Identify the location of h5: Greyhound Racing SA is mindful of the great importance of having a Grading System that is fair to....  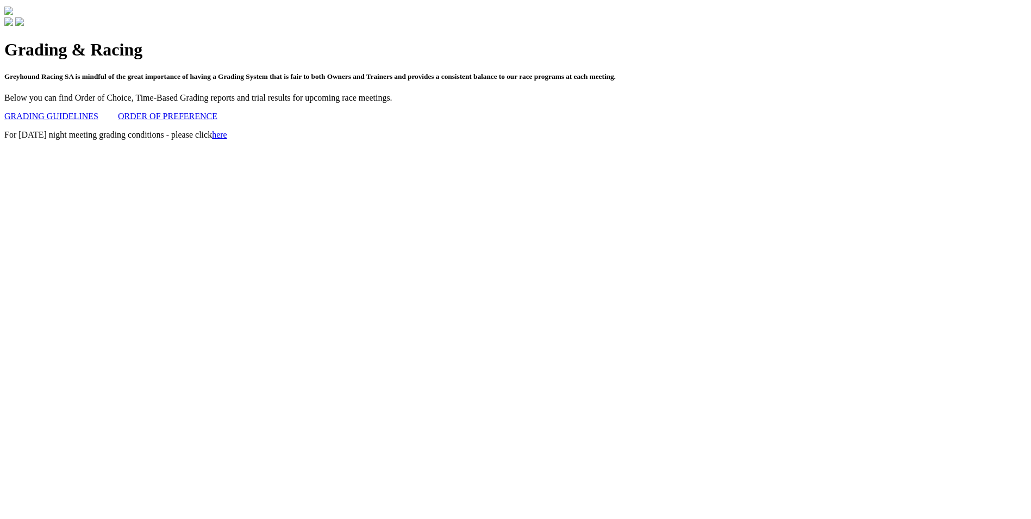
(515, 77).